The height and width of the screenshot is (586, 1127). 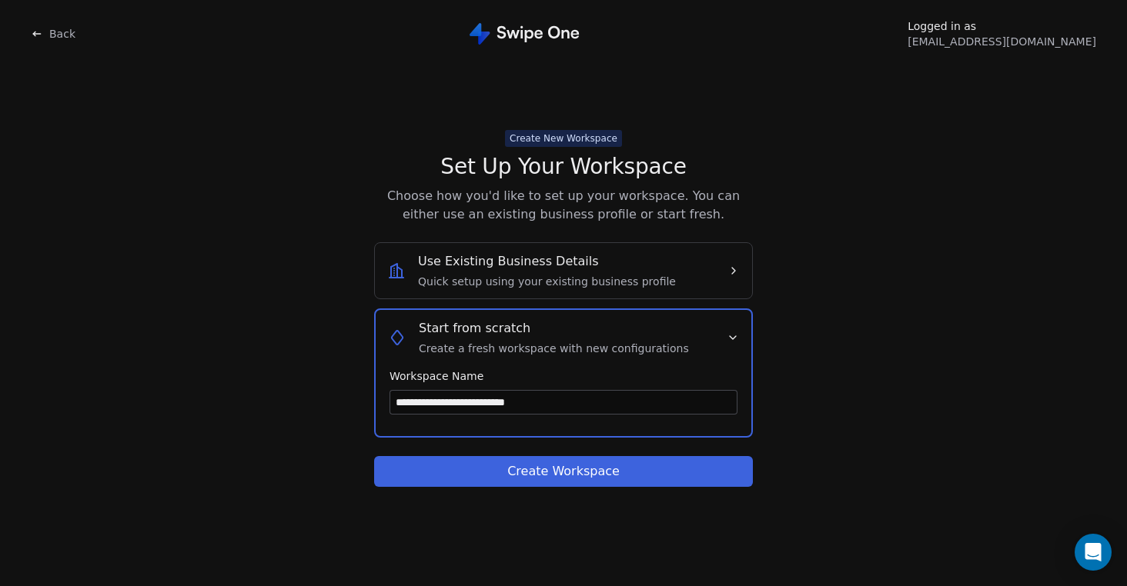 What do you see at coordinates (553, 349) in the screenshot?
I see `span: Create a fresh workspace with new configurations` at bounding box center [553, 349].